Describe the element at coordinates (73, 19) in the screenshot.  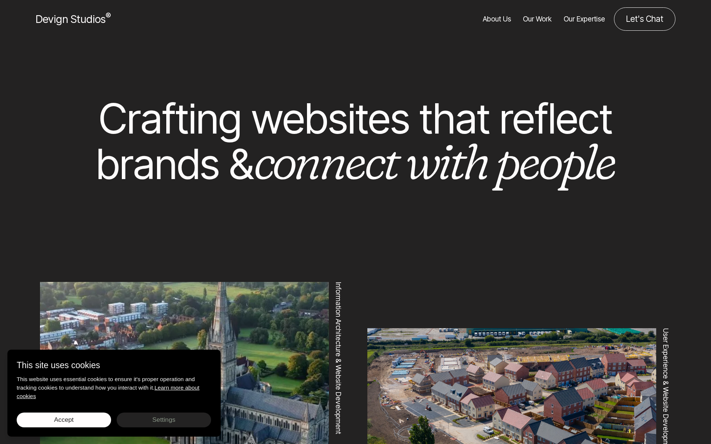
I see `a: Devign Studios® Homepage` at that location.